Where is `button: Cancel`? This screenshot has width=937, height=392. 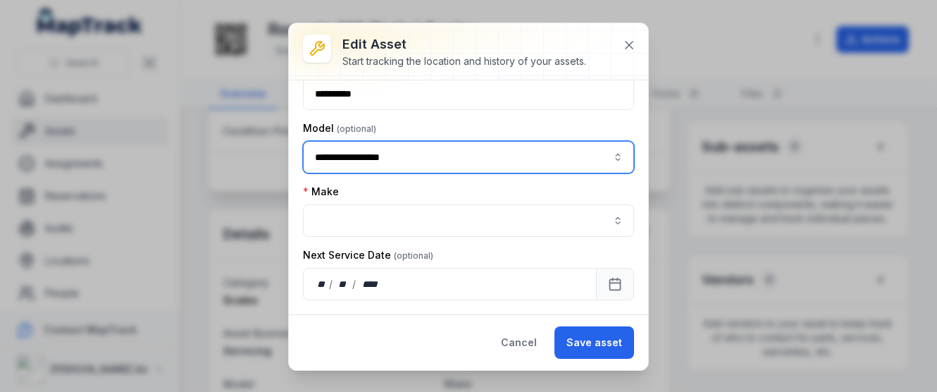
button: Cancel is located at coordinates (518, 342).